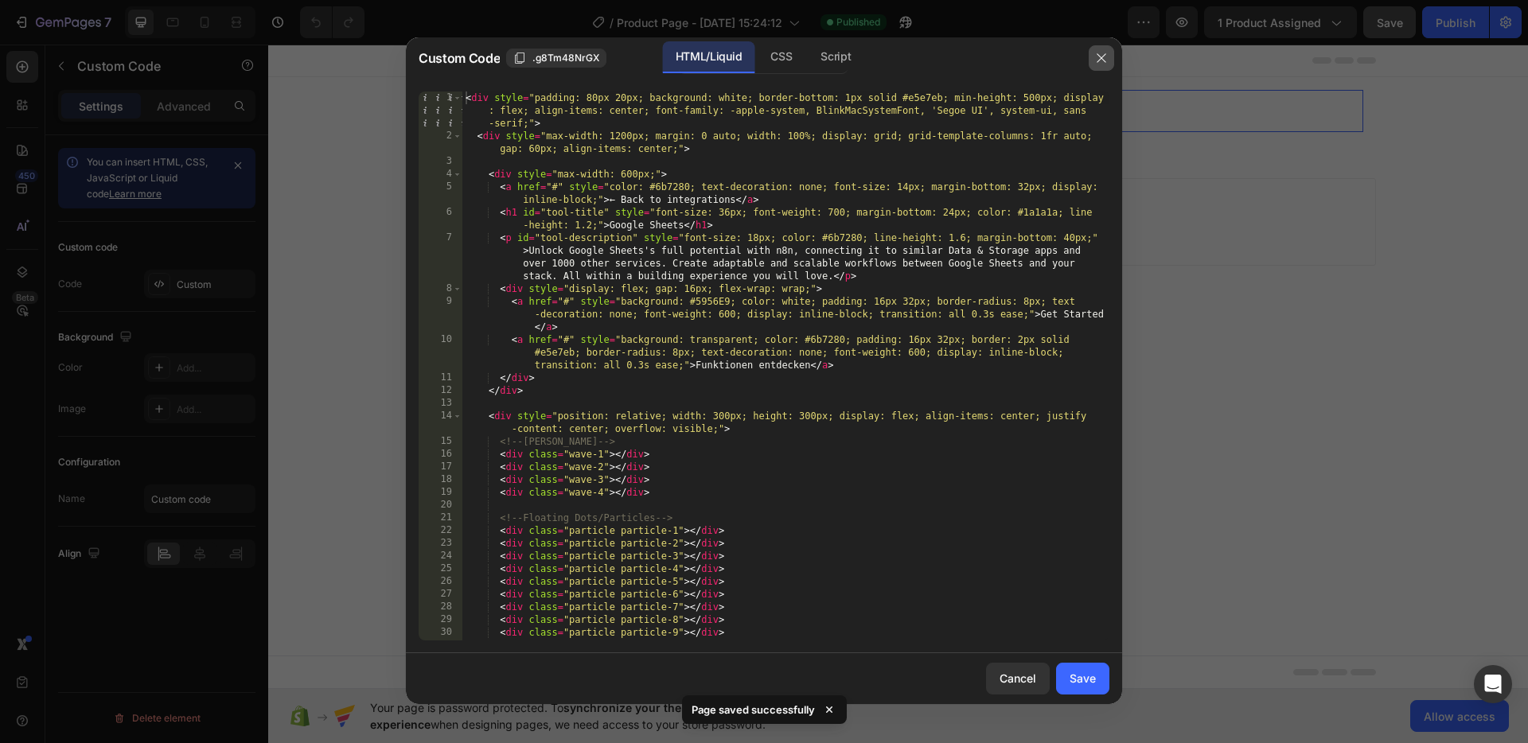 The image size is (1528, 743). What do you see at coordinates (440, 467) in the screenshot?
I see `div: 17` at bounding box center [440, 467].